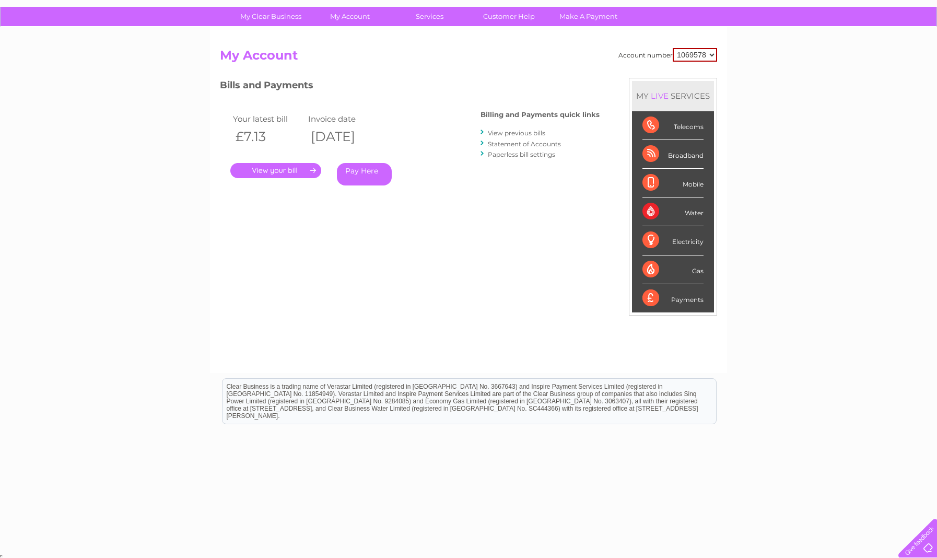  What do you see at coordinates (271, 16) in the screenshot?
I see `a: My Clear Business` at bounding box center [271, 16].